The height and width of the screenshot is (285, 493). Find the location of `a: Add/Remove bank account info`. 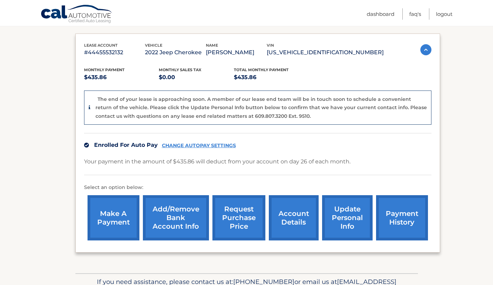

a: Add/Remove bank account info is located at coordinates (176, 218).